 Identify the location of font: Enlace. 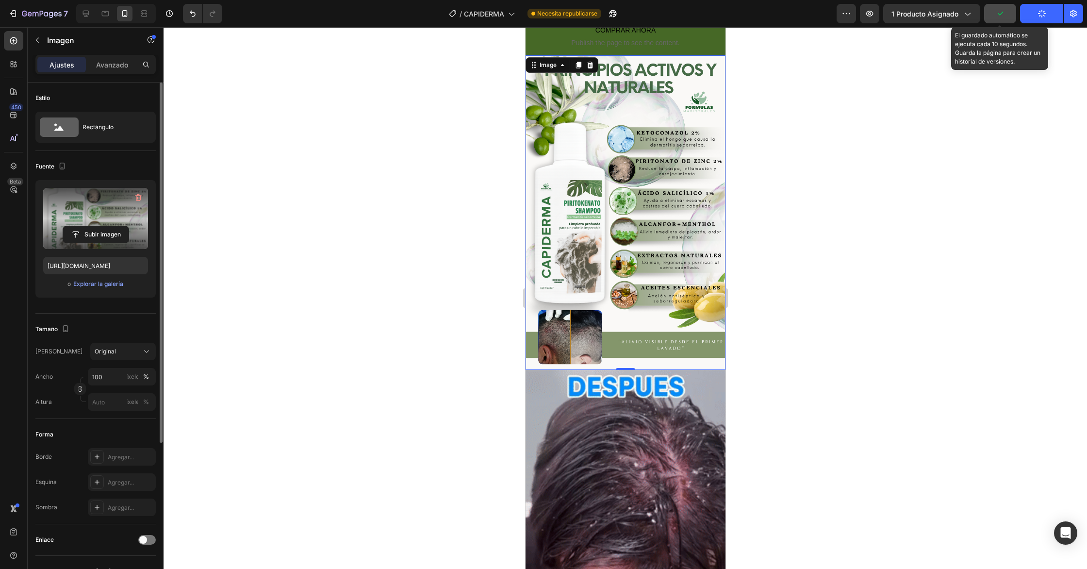
(45, 539).